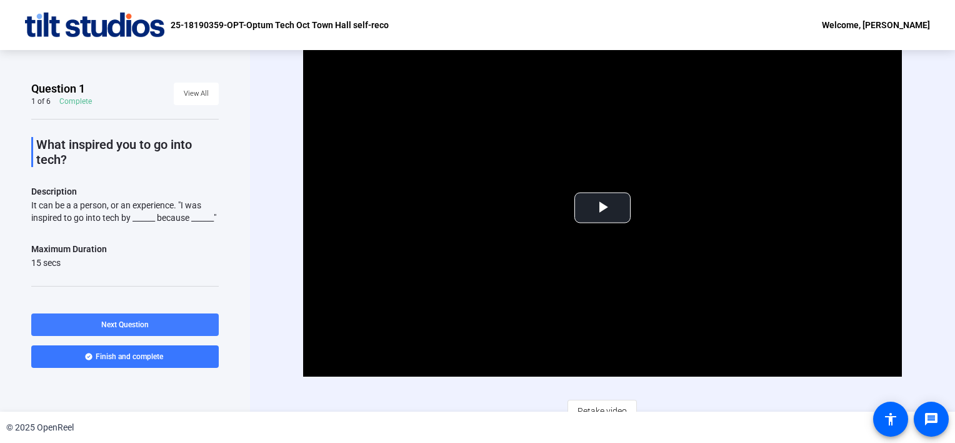 This screenshot has width=955, height=443. Describe the element at coordinates (196, 94) in the screenshot. I see `button: View All` at that location.